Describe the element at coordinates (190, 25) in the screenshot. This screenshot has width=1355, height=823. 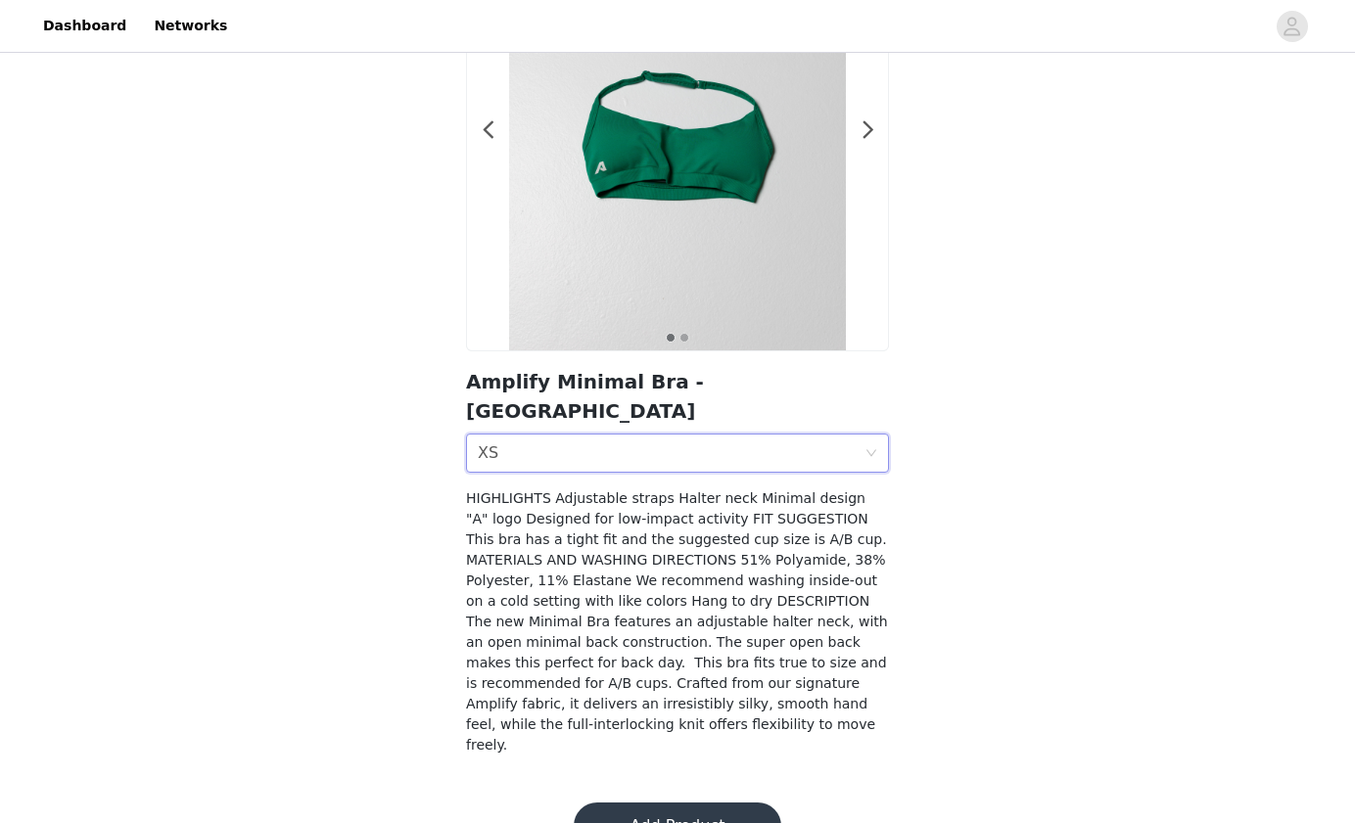
I see `a: Networks` at that location.